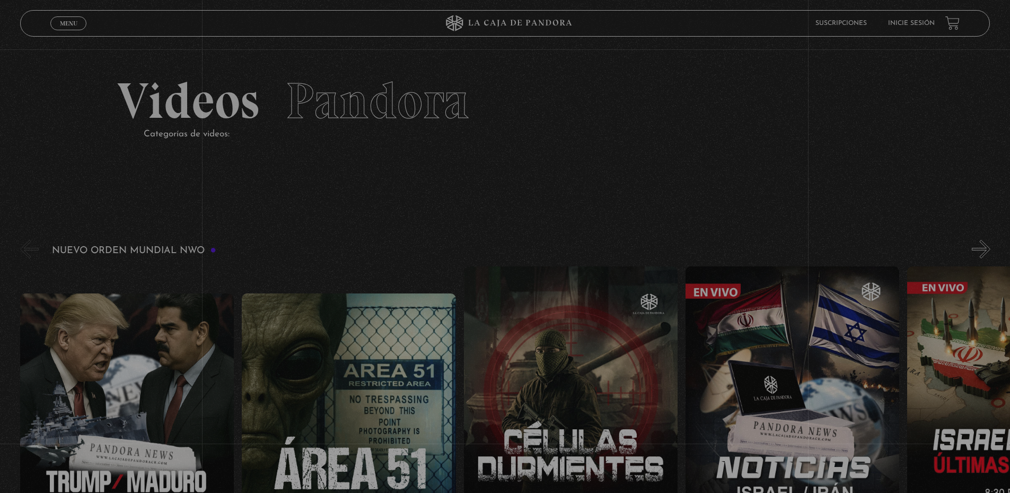 The width and height of the screenshot is (1010, 493). What do you see at coordinates (378, 101) in the screenshot?
I see `span: Pandora` at bounding box center [378, 101].